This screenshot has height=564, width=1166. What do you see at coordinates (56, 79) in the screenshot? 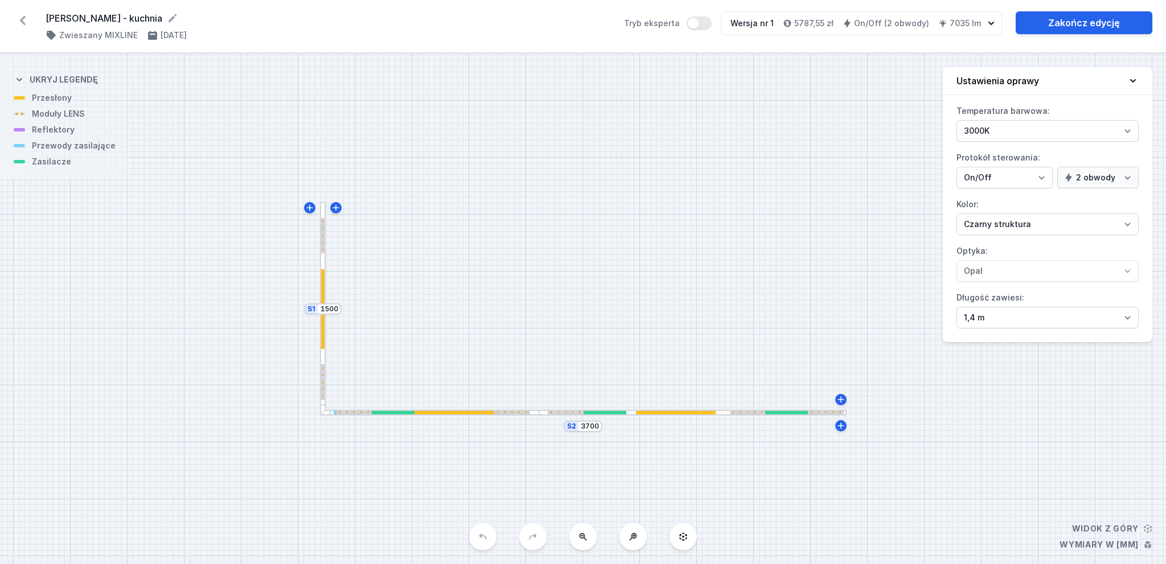
I see `button: Ukryj legendę` at bounding box center [56, 79].